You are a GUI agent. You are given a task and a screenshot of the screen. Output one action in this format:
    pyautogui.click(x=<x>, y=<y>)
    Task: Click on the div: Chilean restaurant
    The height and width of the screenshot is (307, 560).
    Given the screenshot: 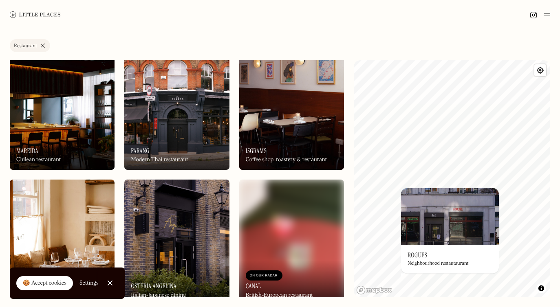 What is the action you would take?
    pyautogui.click(x=38, y=160)
    